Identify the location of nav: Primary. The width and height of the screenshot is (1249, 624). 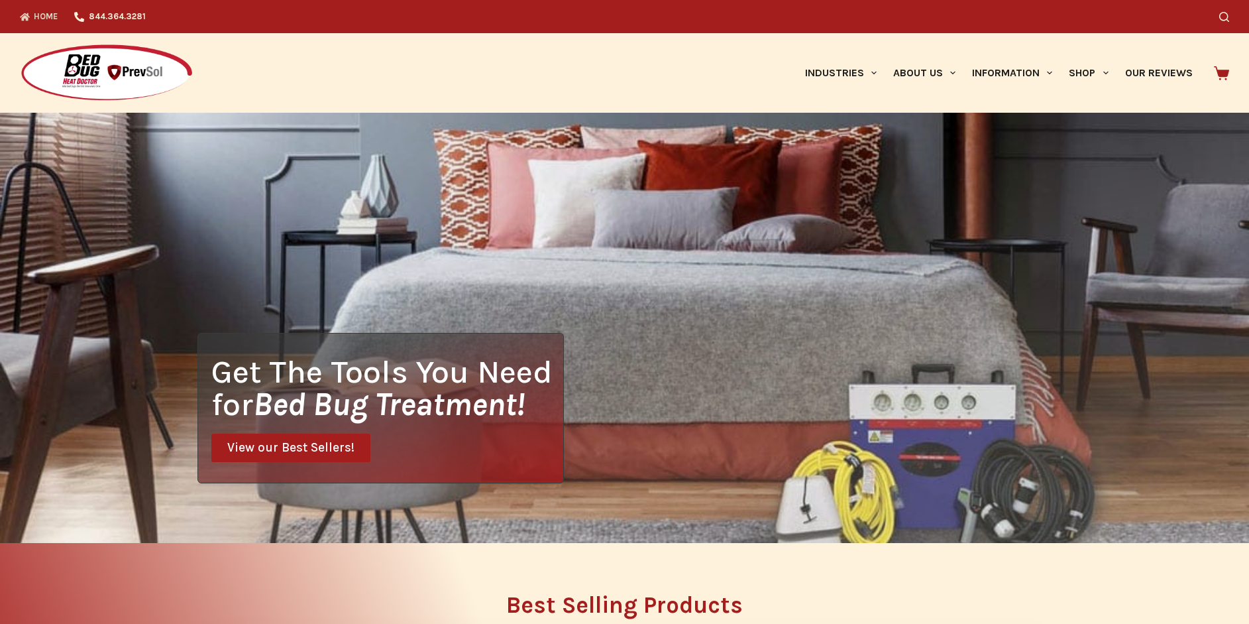
(999, 73).